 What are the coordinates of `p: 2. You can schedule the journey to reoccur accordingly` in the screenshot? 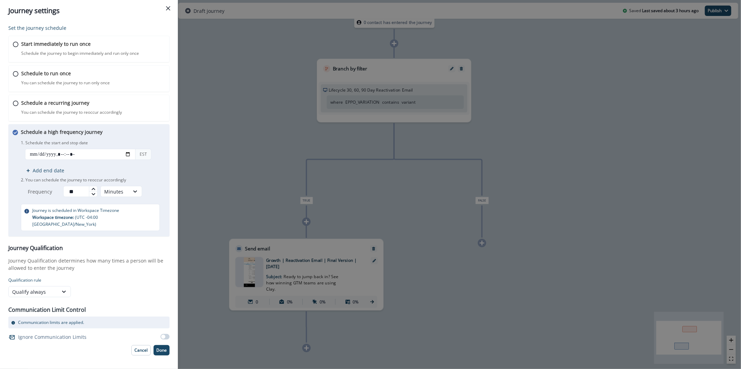 It's located at (93, 180).